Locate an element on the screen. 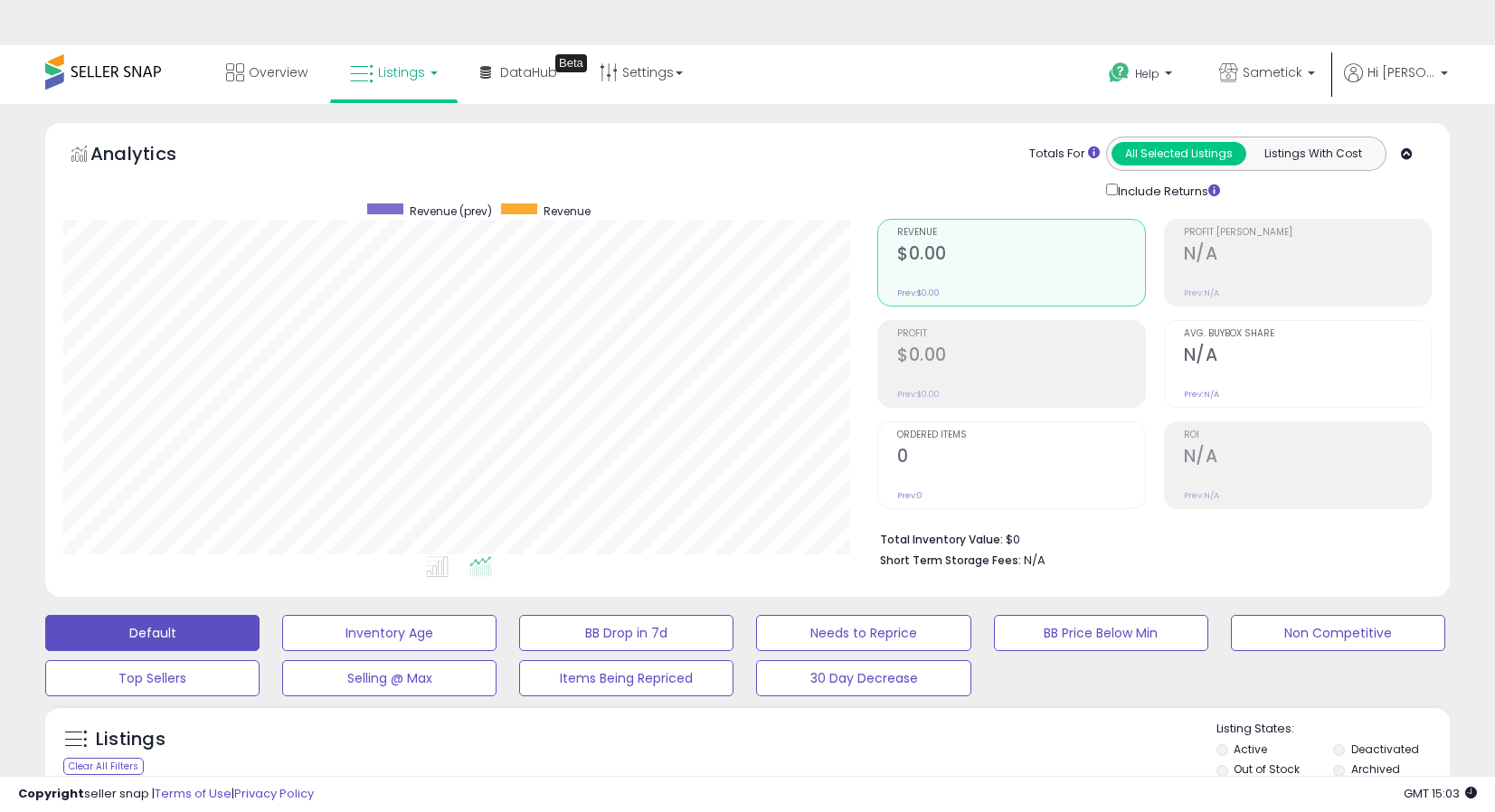 The image size is (1495, 812). button: BB Drop in 7d is located at coordinates (625, 633).